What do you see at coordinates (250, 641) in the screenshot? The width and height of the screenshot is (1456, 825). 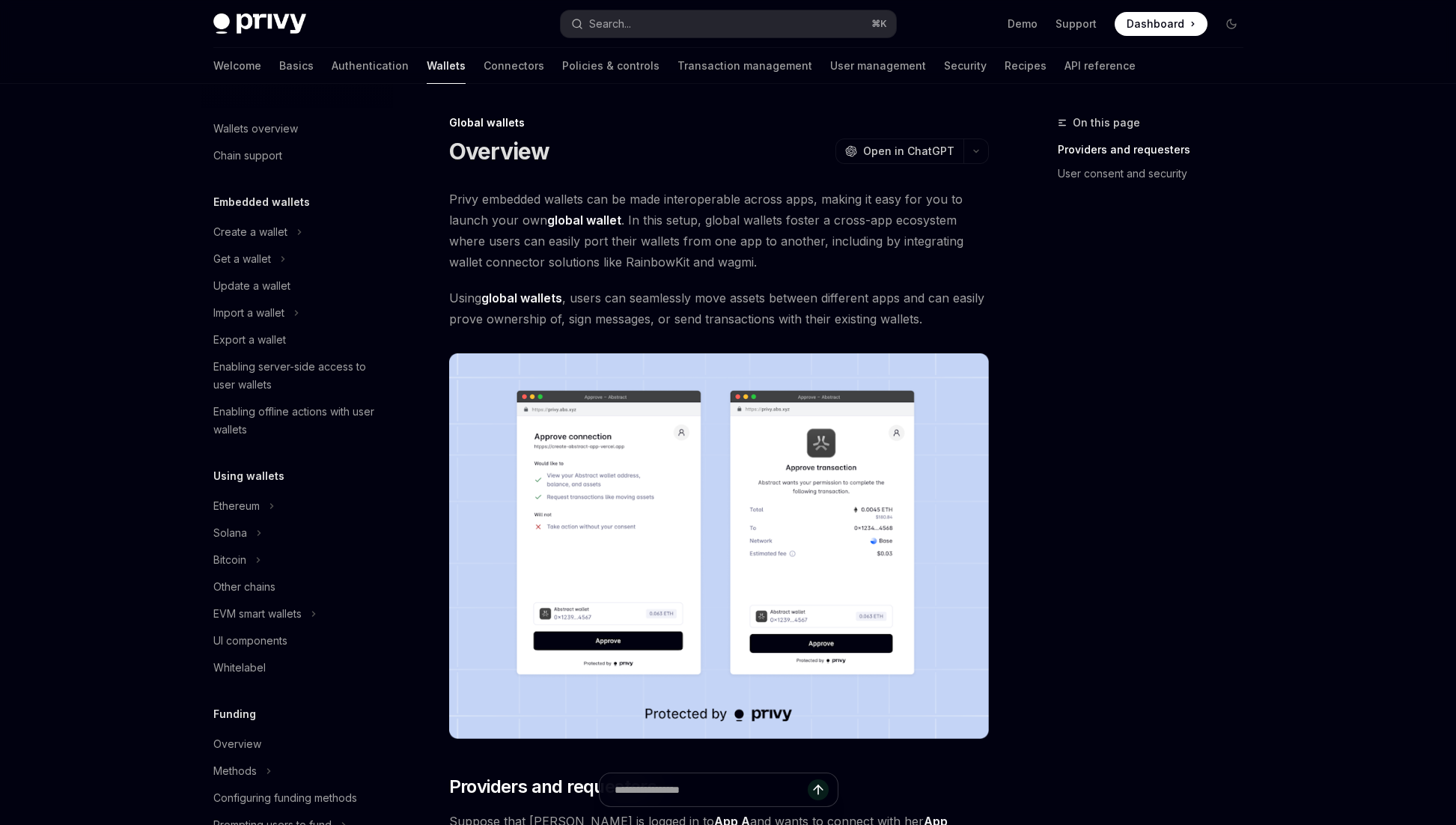 I see `div: UI components` at bounding box center [250, 641].